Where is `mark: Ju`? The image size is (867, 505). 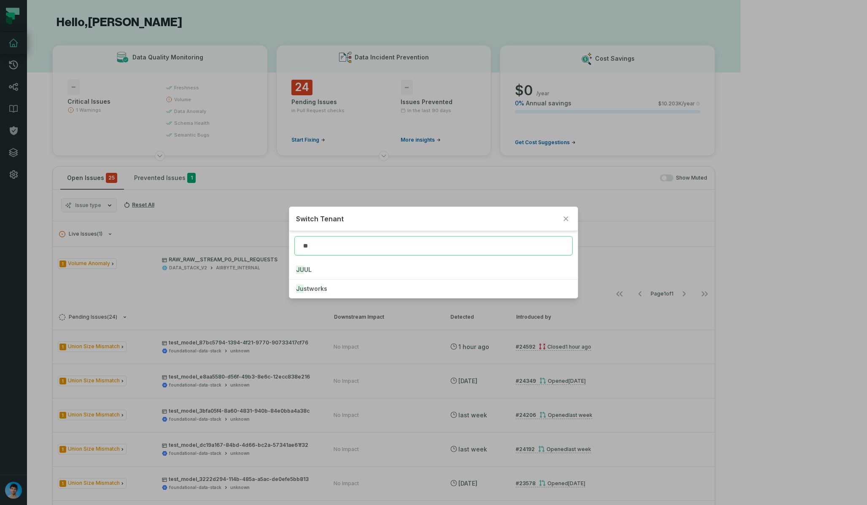
mark: Ju is located at coordinates (300, 289).